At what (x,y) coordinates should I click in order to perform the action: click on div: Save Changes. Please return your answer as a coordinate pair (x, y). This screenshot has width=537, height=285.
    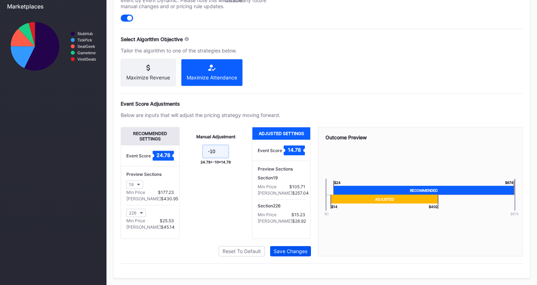
    Looking at the image, I should click on (290, 251).